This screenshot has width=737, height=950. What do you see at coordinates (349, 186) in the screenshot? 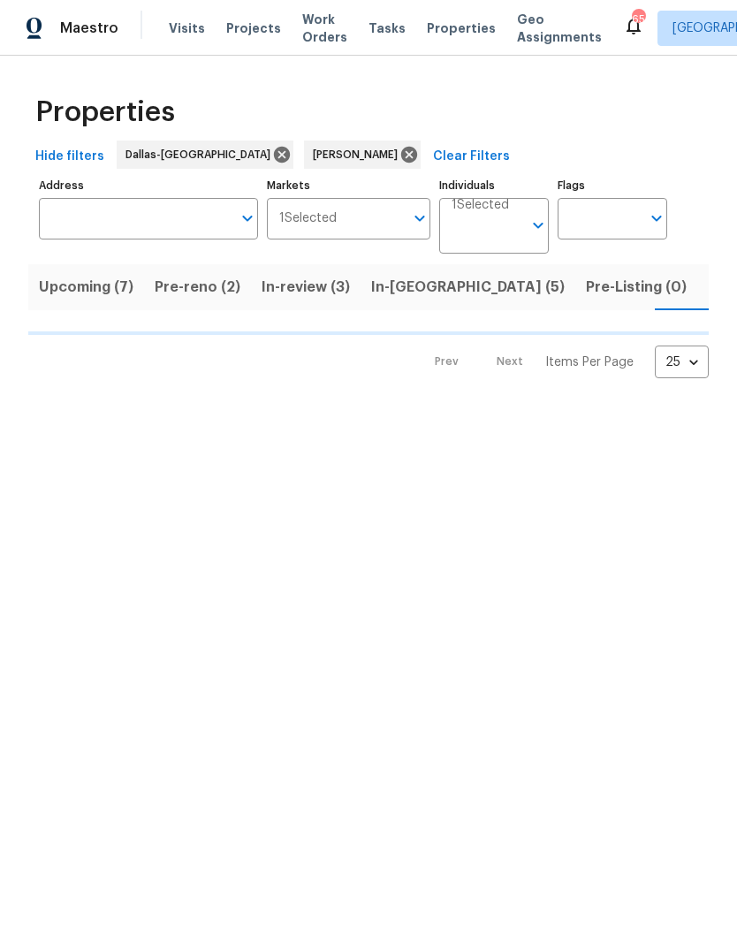
I see `label: Markets` at bounding box center [349, 186].